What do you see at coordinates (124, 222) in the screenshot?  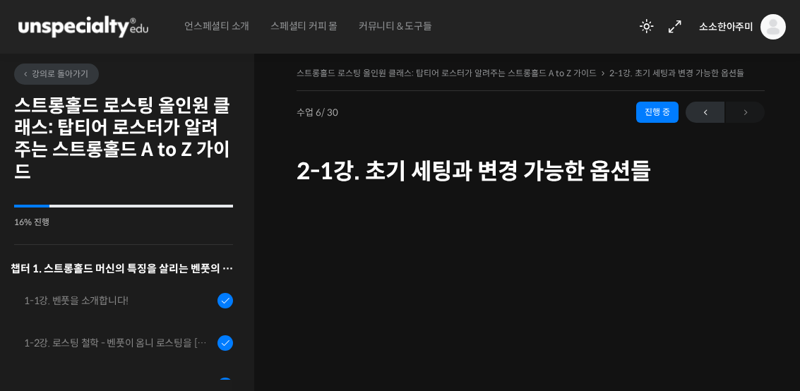 I see `div: 16% 진행` at bounding box center [124, 222].